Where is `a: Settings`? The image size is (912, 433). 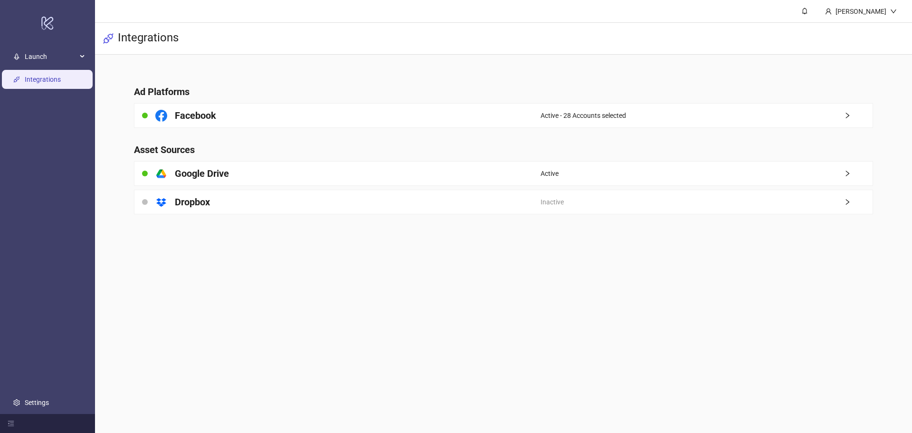
a: Settings is located at coordinates (37, 402).